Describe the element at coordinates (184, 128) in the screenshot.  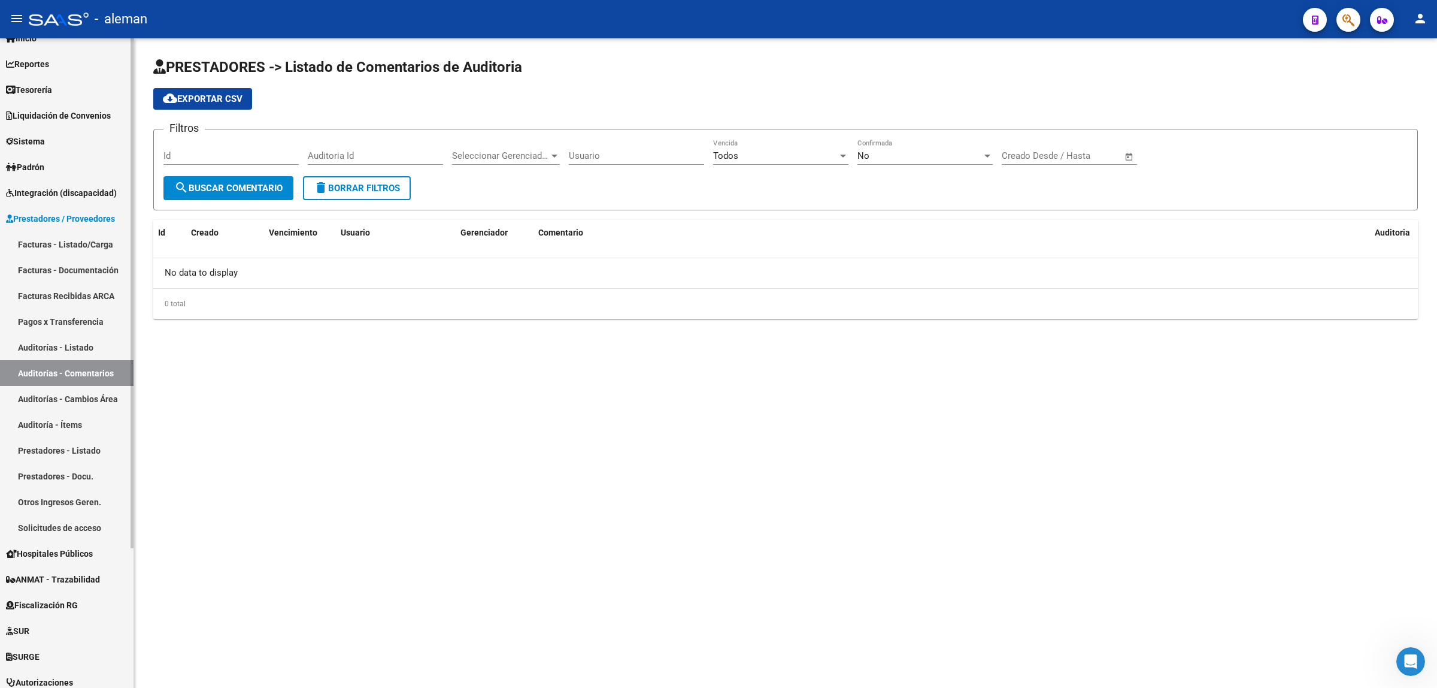
I see `h3: Filtros` at that location.